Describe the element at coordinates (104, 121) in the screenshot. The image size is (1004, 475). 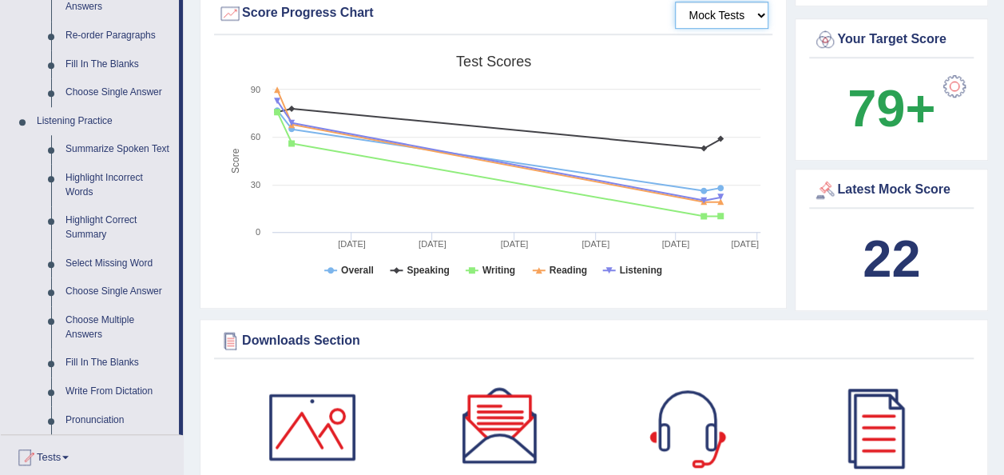
I see `a: Listening Practice` at that location.